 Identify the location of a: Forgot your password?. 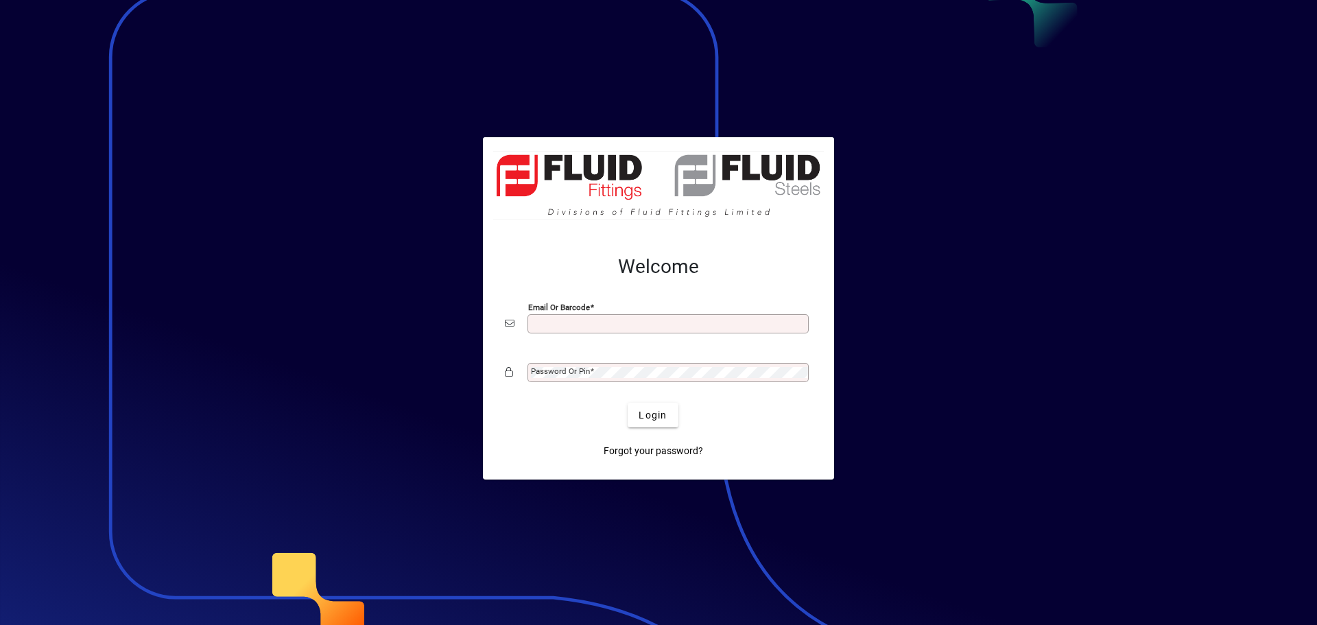
(653, 451).